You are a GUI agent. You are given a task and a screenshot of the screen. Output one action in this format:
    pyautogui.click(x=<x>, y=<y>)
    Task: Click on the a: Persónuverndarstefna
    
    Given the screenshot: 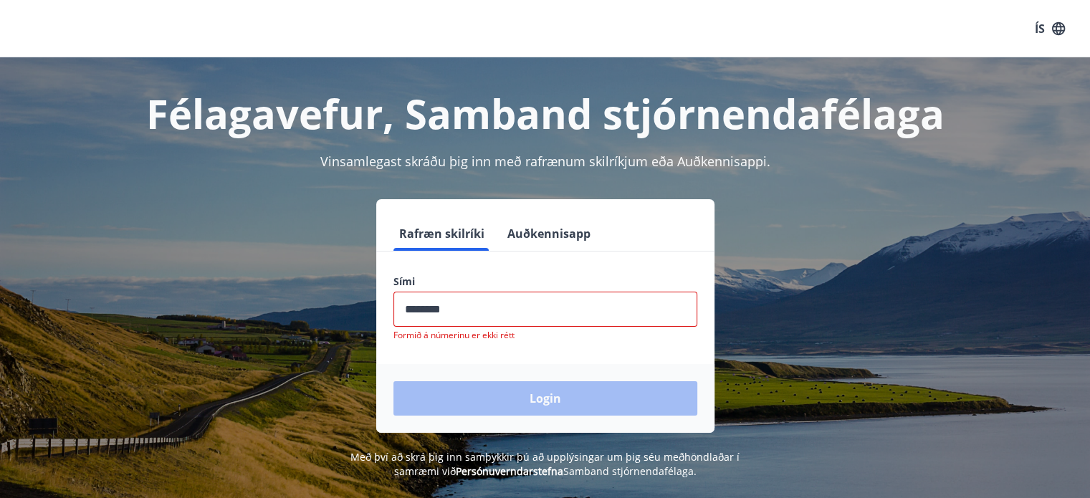 What is the action you would take?
    pyautogui.click(x=509, y=471)
    